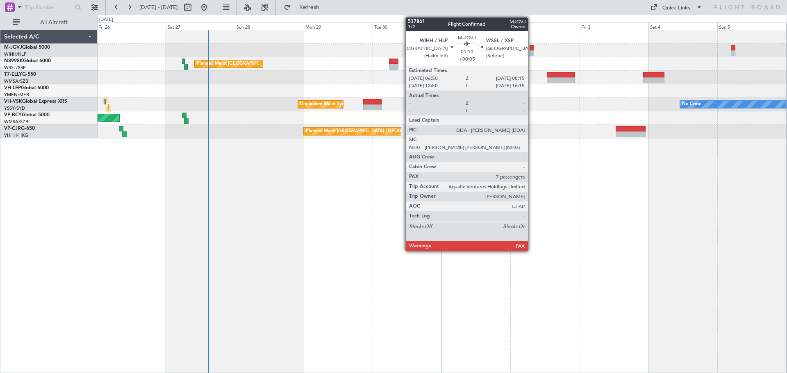 The image size is (787, 373). I want to click on div: Quick Links, so click(676, 8).